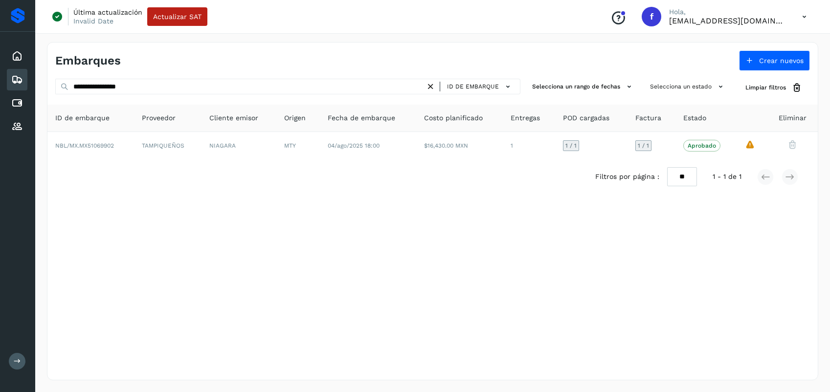  I want to click on p: Aprobado, so click(702, 146).